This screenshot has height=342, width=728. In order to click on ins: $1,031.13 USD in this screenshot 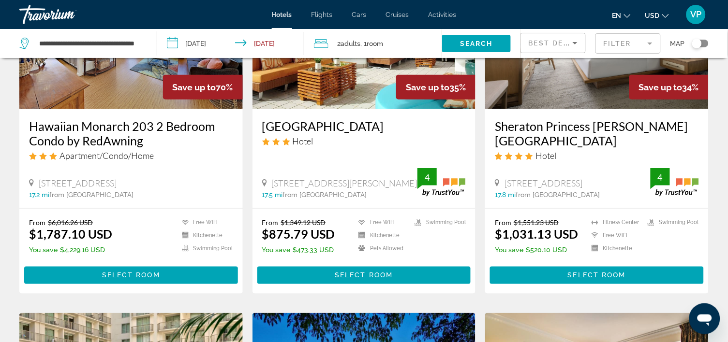, I will do `click(536, 234)`.